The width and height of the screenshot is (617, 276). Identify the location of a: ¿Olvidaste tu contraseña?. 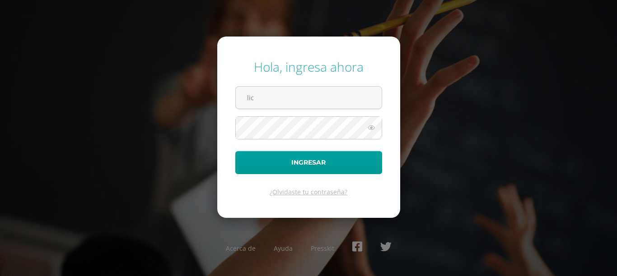
(308, 192).